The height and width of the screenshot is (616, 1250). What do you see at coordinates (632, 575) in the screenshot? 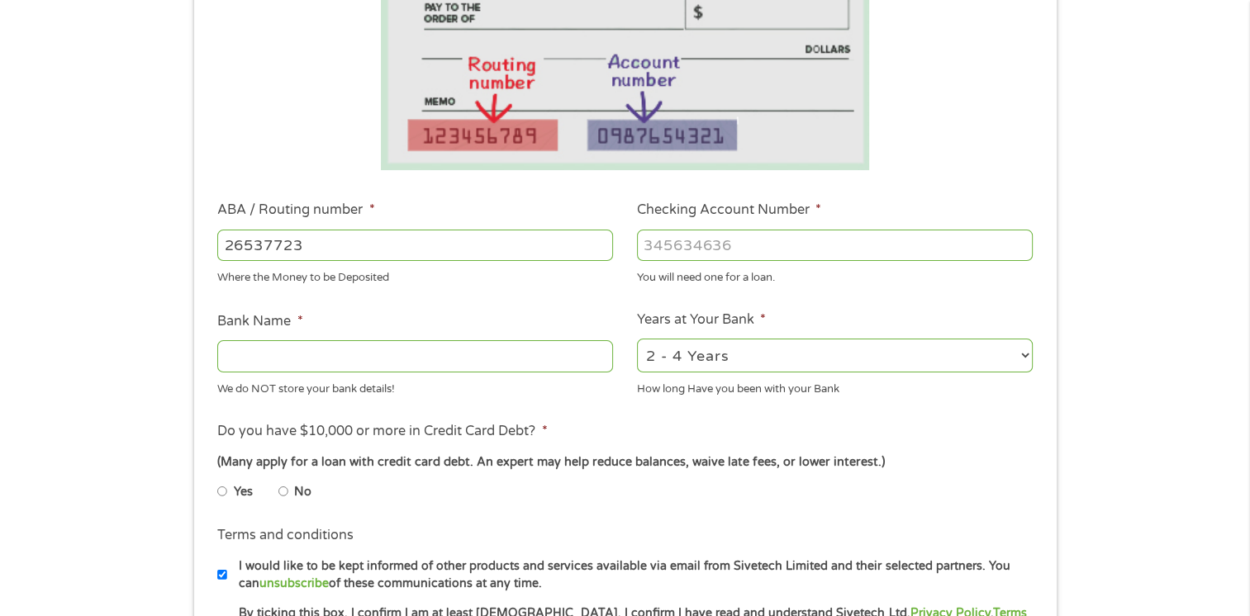
I see `label: I would like to be kept informed of other products and services available via email from Sivetech...` at bounding box center [632, 575].